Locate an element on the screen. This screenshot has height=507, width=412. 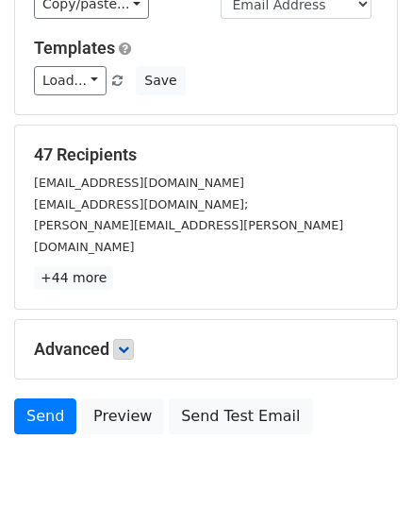
a: Send is located at coordinates (45, 416).